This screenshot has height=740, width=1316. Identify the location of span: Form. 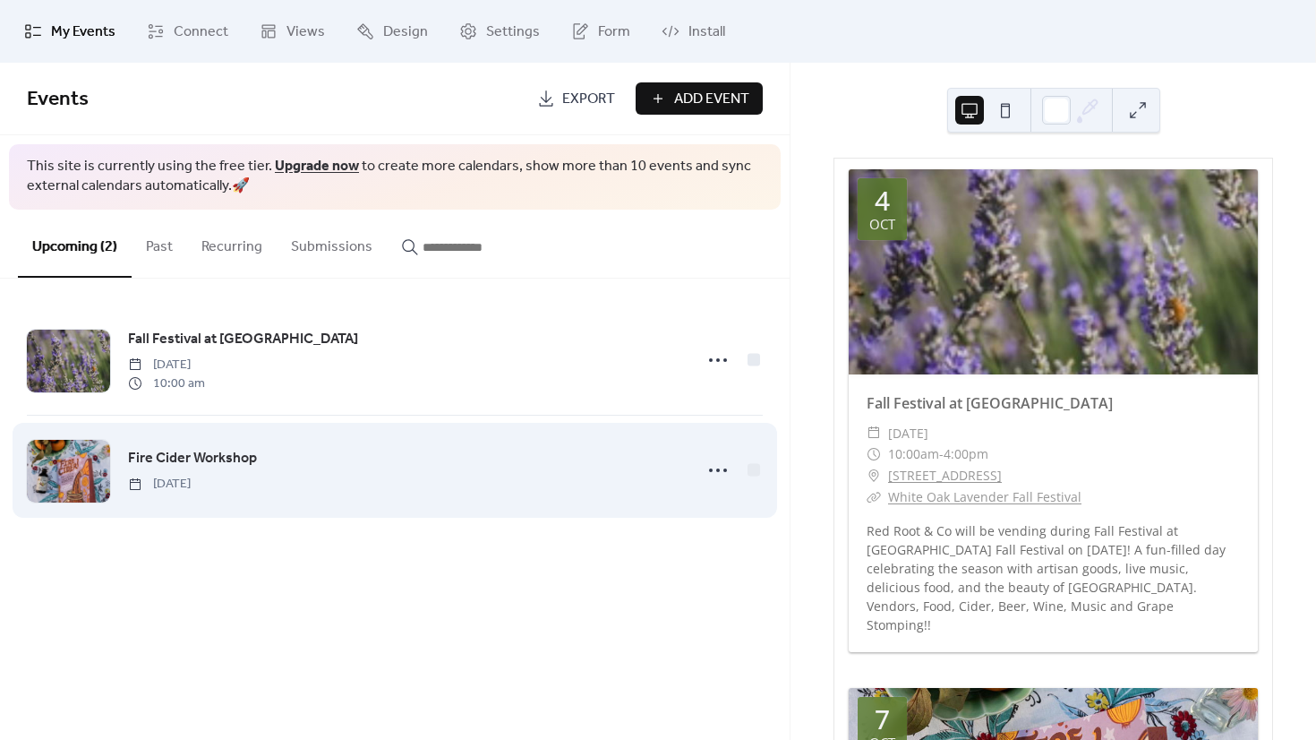
(614, 32).